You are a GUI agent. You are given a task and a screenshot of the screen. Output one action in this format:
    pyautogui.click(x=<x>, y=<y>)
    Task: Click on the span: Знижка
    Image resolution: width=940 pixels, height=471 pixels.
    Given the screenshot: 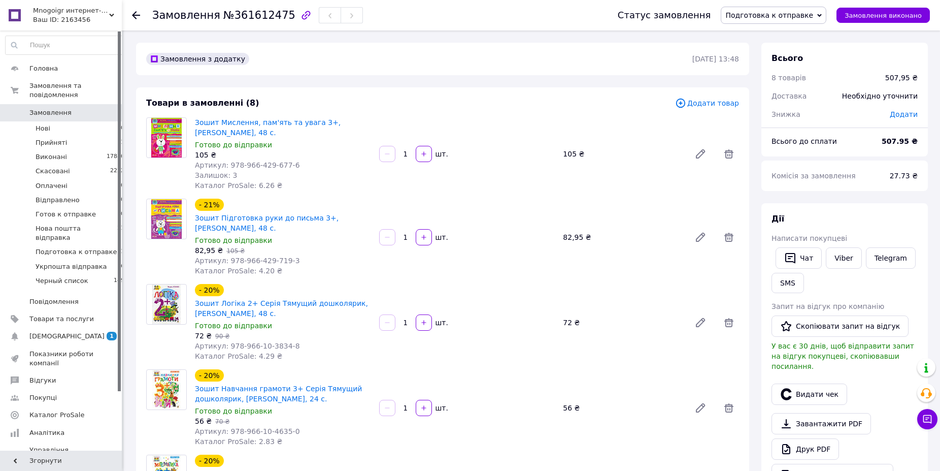 What is the action you would take?
    pyautogui.click(x=786, y=114)
    